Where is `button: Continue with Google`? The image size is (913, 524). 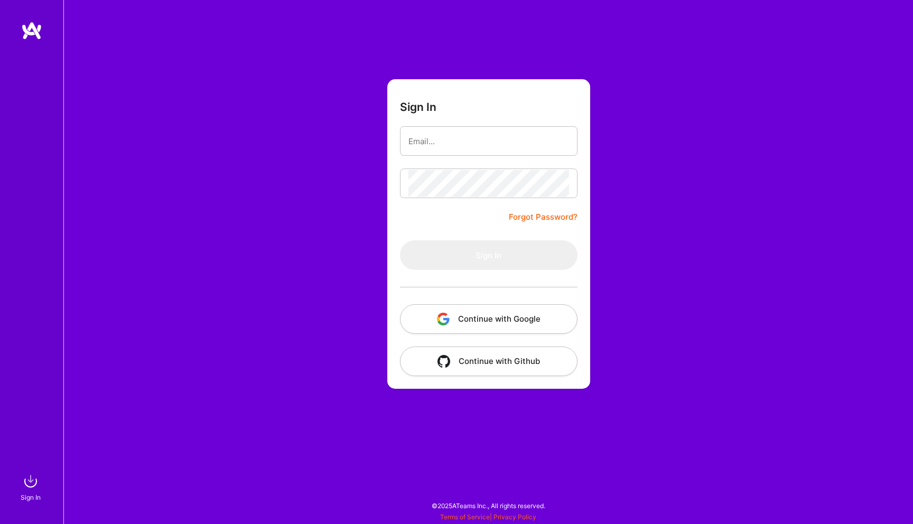
button: Continue with Google is located at coordinates (489, 319).